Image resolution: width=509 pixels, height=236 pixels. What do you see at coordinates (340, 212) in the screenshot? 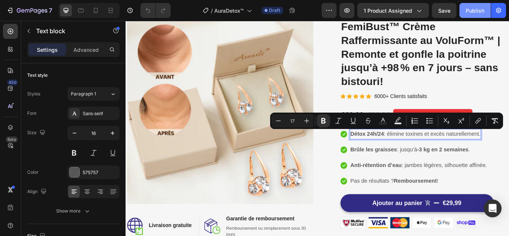
I see `button: Ajouter au panier` at bounding box center [340, 212].